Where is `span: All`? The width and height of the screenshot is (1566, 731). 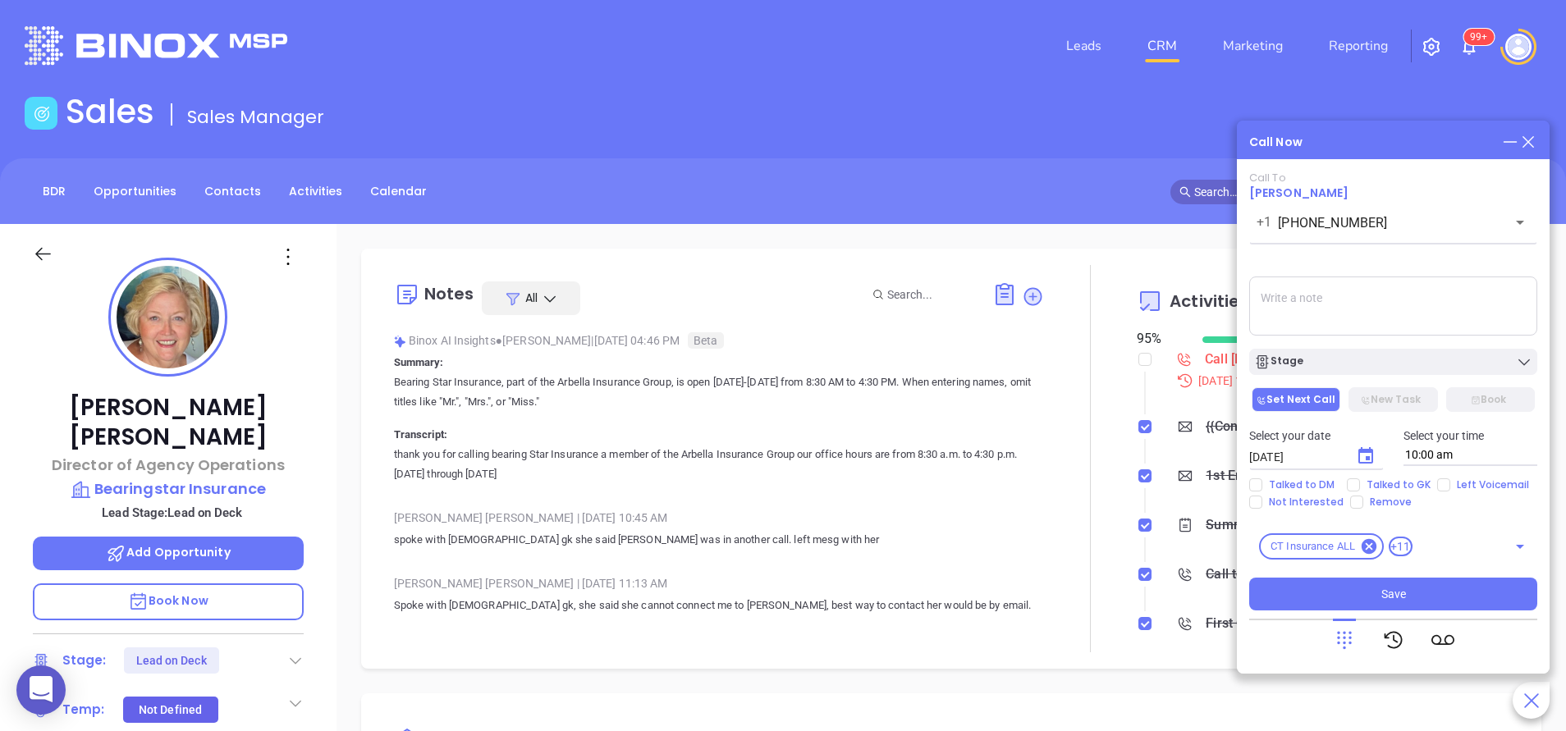
span: All is located at coordinates (531, 298).